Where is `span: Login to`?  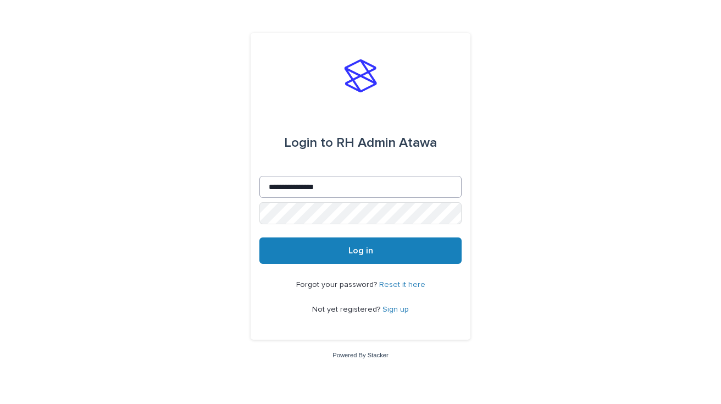 span: Login to is located at coordinates (308, 143).